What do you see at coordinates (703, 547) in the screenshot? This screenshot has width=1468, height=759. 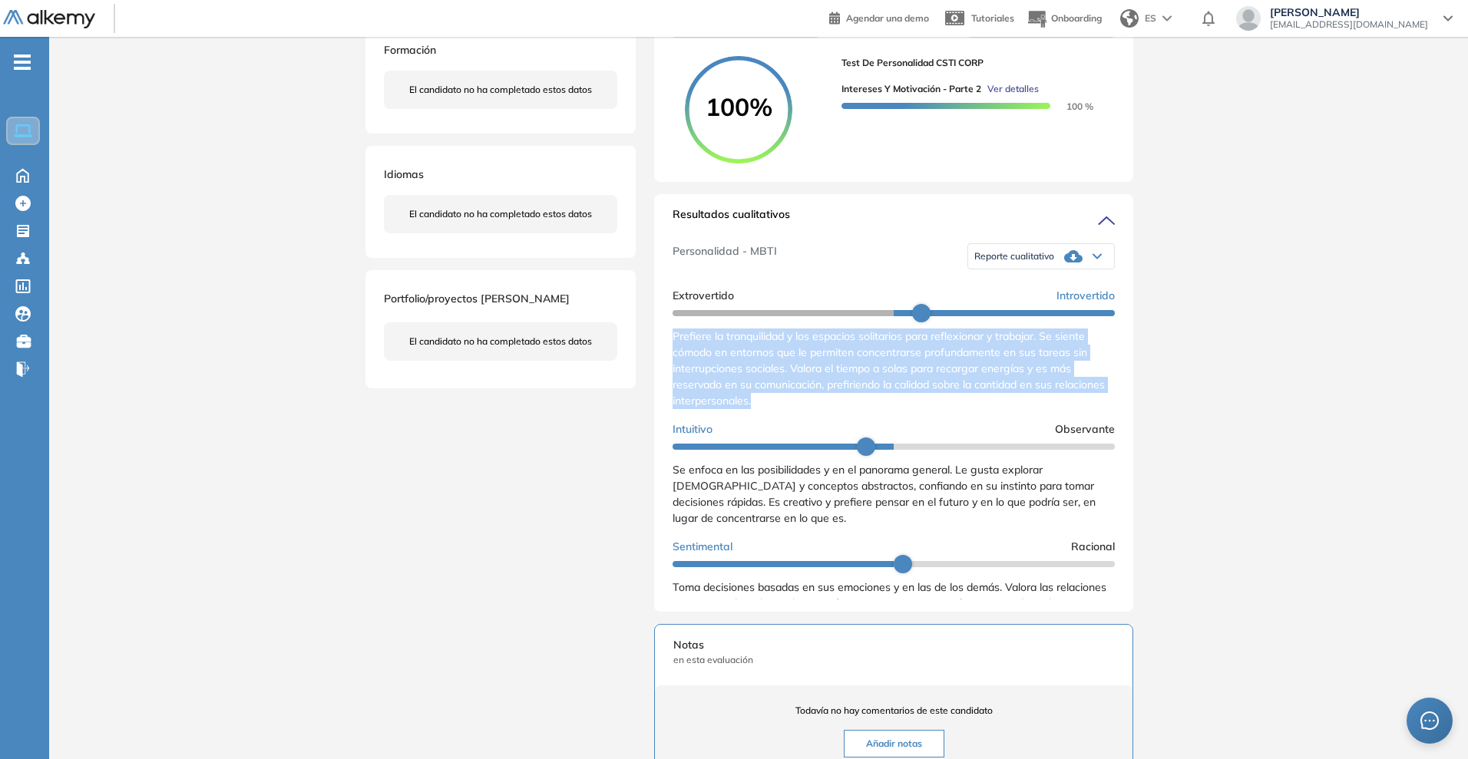 I see `span: Sentimental` at bounding box center [703, 547].